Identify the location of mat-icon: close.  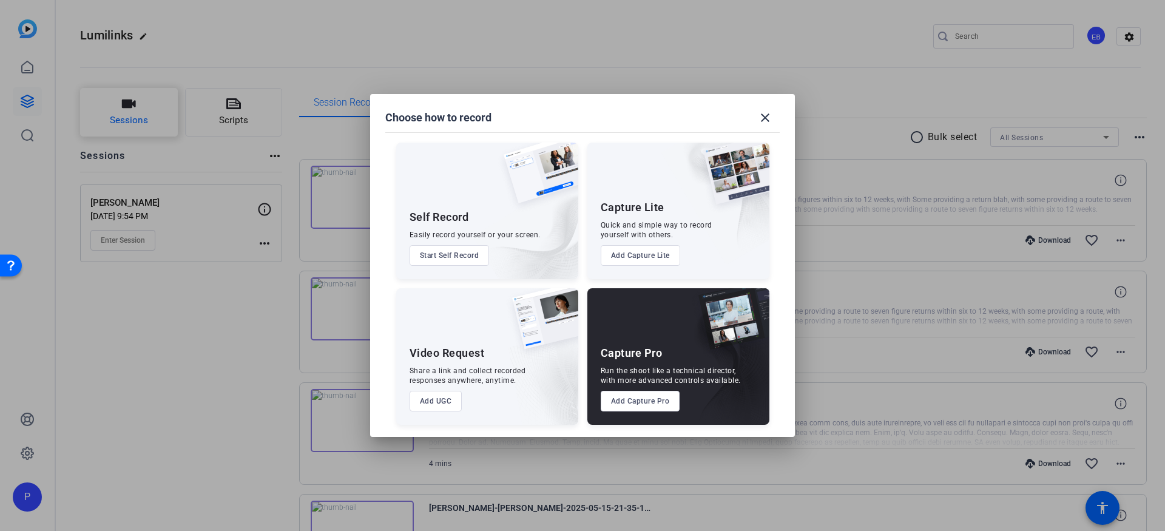
(765, 118).